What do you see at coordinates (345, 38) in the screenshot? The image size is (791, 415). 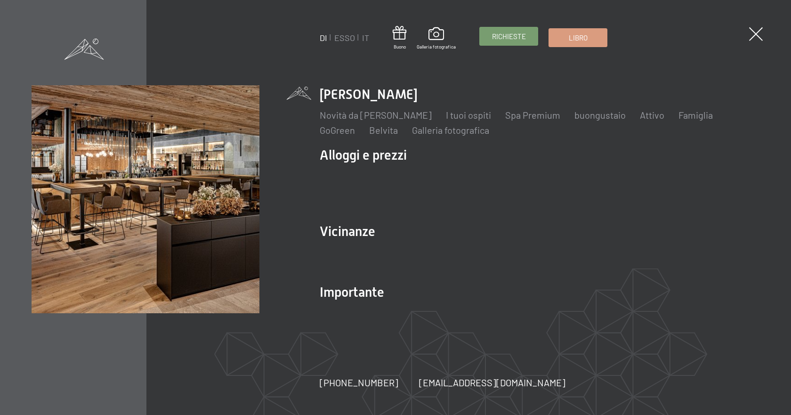 I see `font: ESSO` at bounding box center [345, 38].